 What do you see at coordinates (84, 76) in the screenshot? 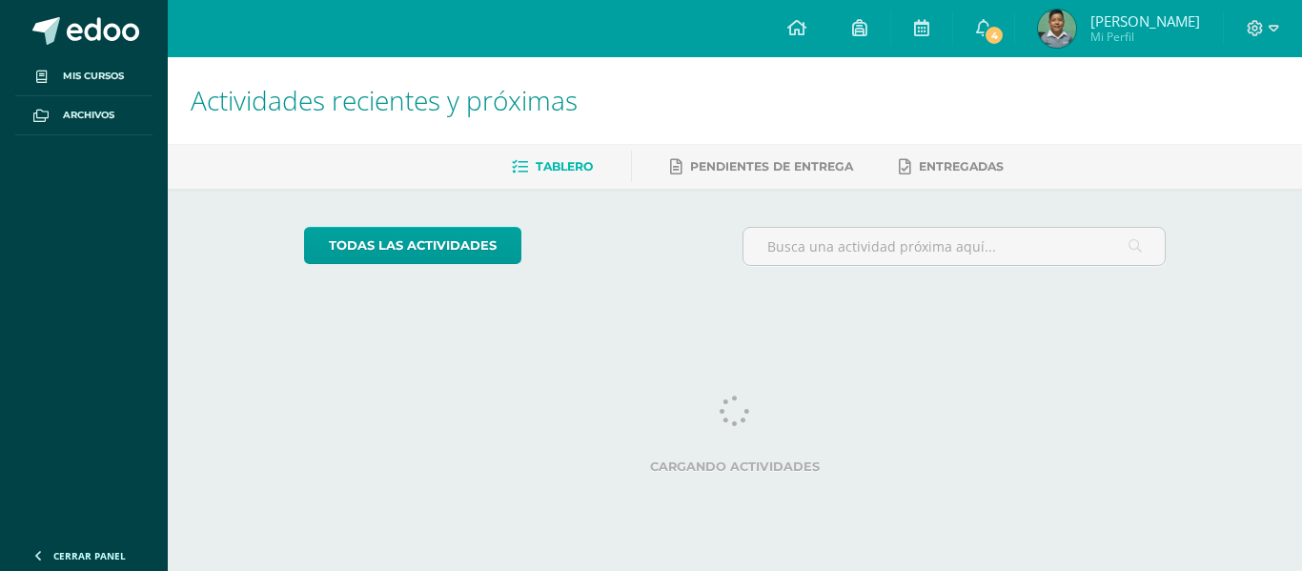
I see `a: Mis cursos` at bounding box center [84, 76].